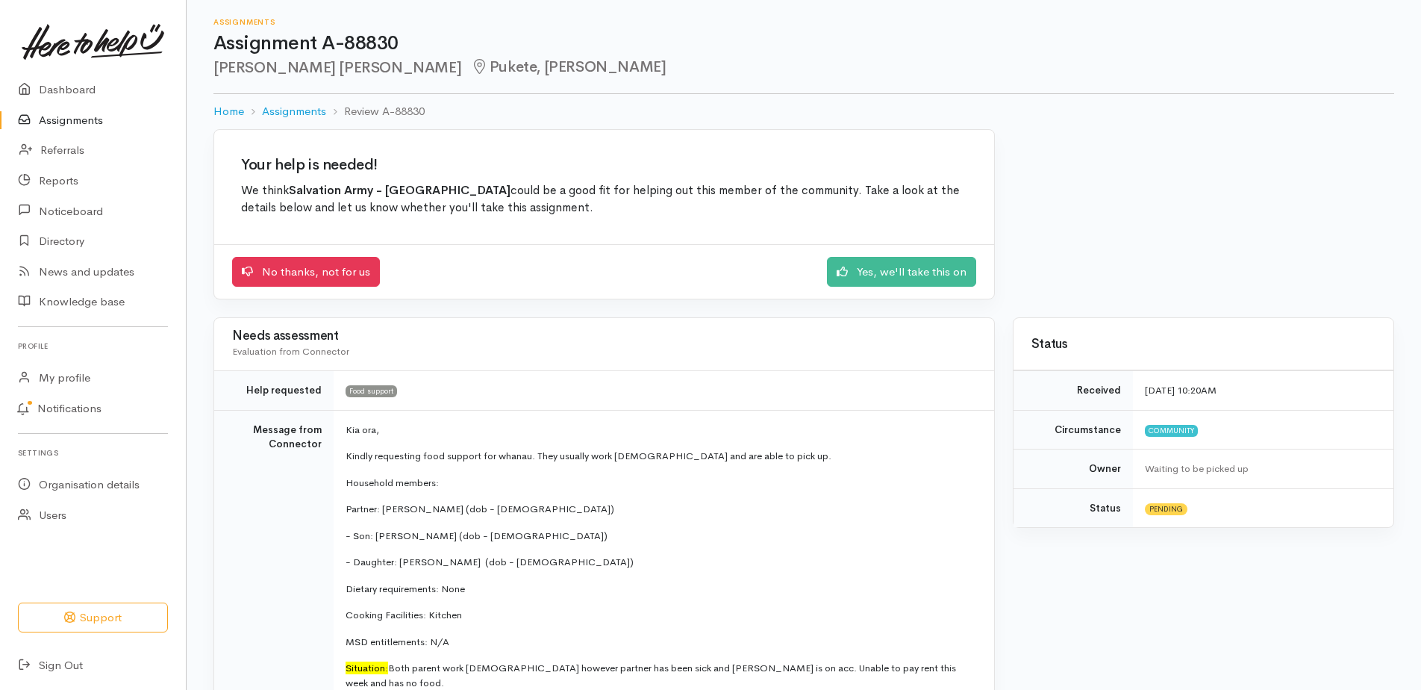 Image resolution: width=1421 pixels, height=690 pixels. I want to click on h2: Your help is needed!, so click(604, 165).